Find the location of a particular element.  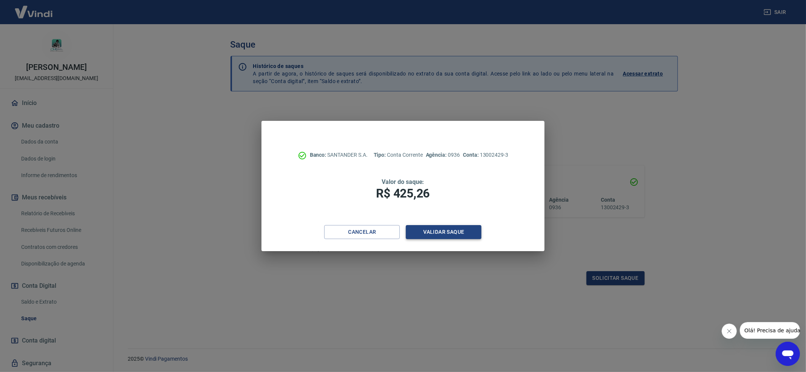

p: 13002429-3 is located at coordinates (486, 155).